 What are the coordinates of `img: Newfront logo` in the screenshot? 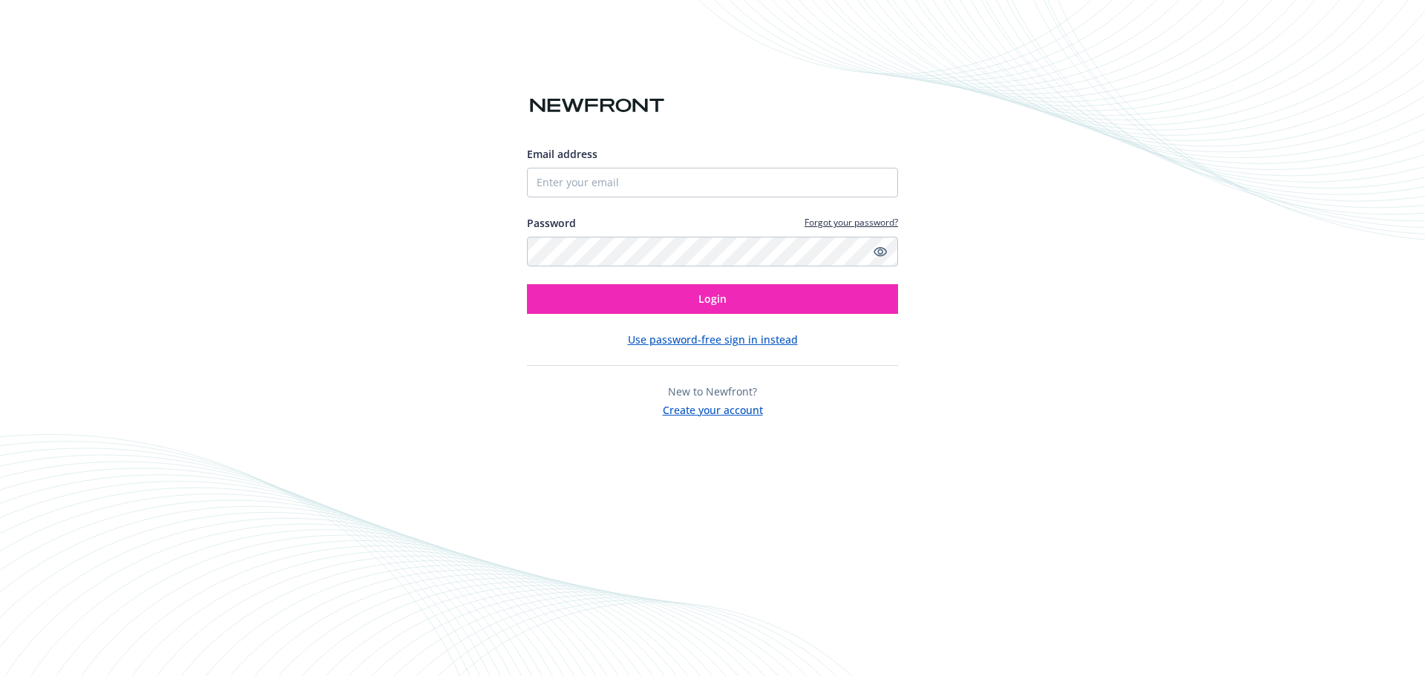 It's located at (597, 105).